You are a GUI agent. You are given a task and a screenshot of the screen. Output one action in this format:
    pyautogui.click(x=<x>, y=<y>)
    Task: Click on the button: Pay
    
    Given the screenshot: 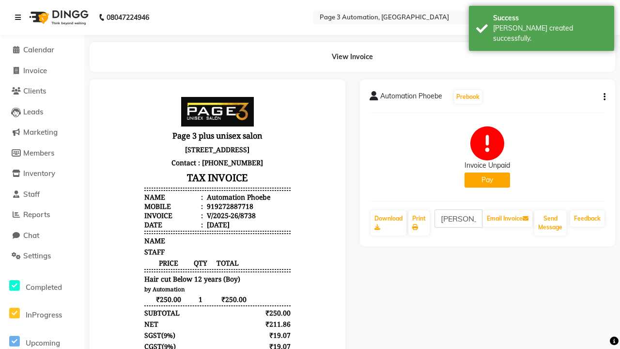 What is the action you would take?
    pyautogui.click(x=487, y=180)
    